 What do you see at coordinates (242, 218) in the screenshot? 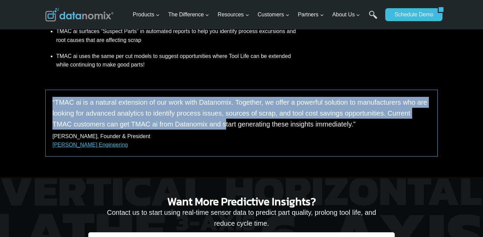
I see `p: Contact us to start using real-time sensor data to predict part quality, prolong tool life, and r...` at bounding box center [242, 218].